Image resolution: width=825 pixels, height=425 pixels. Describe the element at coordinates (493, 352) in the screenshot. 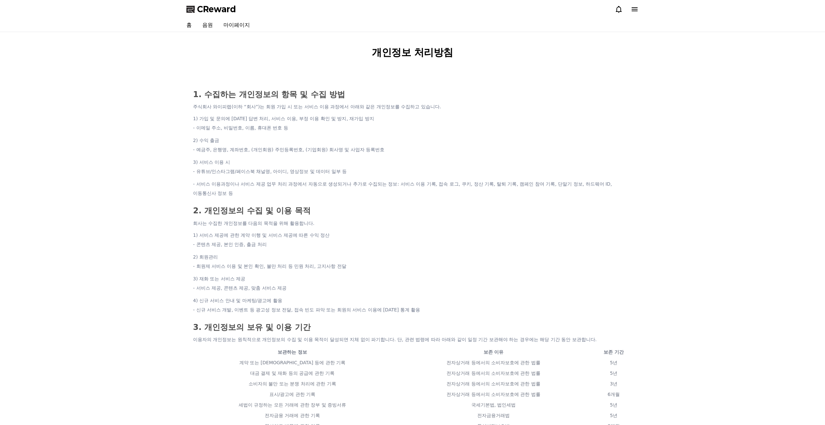

I see `th: 보존 이유` at that location.